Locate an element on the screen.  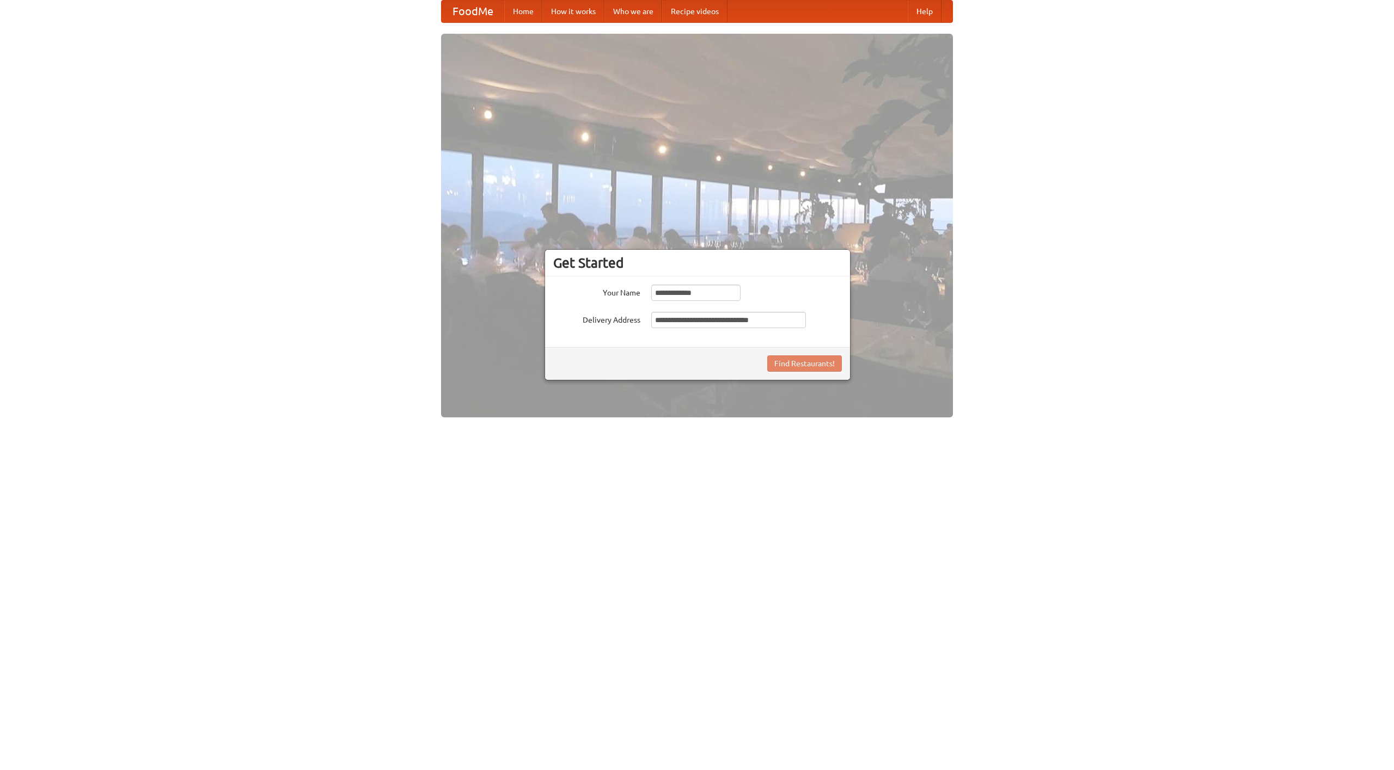
a: How it works is located at coordinates (573, 11).